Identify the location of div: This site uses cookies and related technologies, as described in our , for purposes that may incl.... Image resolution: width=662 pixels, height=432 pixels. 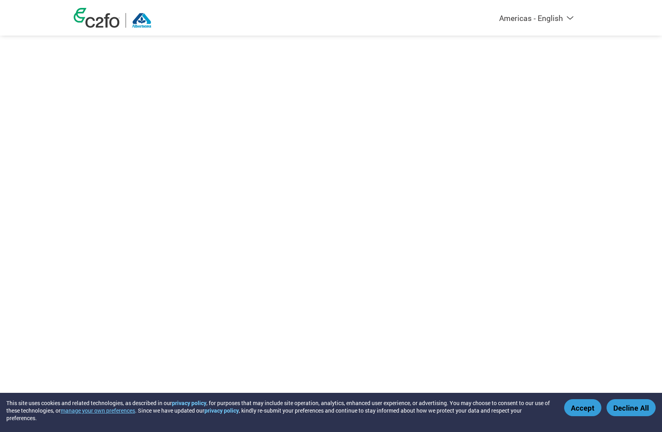
(279, 411).